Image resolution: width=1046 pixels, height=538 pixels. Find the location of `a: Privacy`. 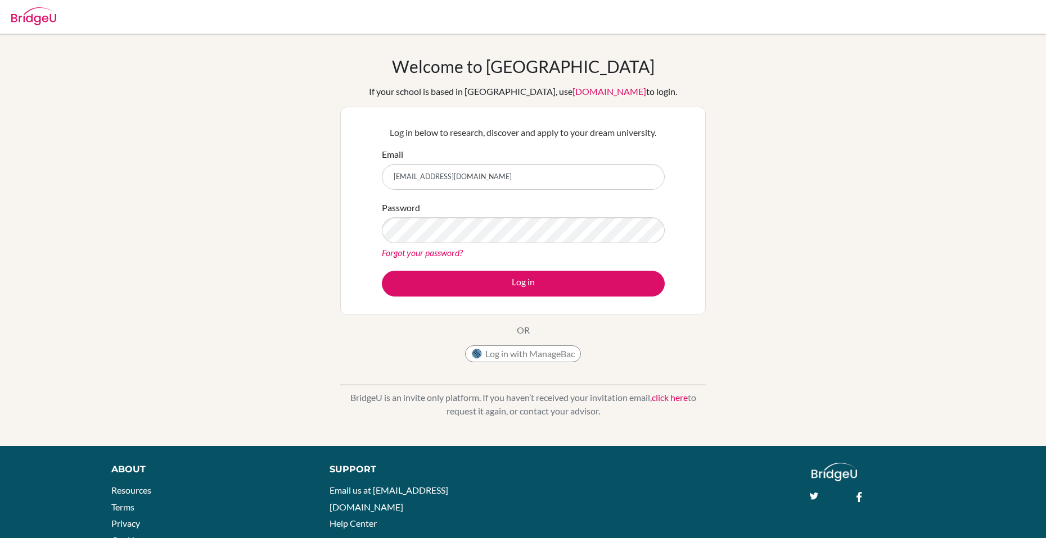

a: Privacy is located at coordinates (125, 523).